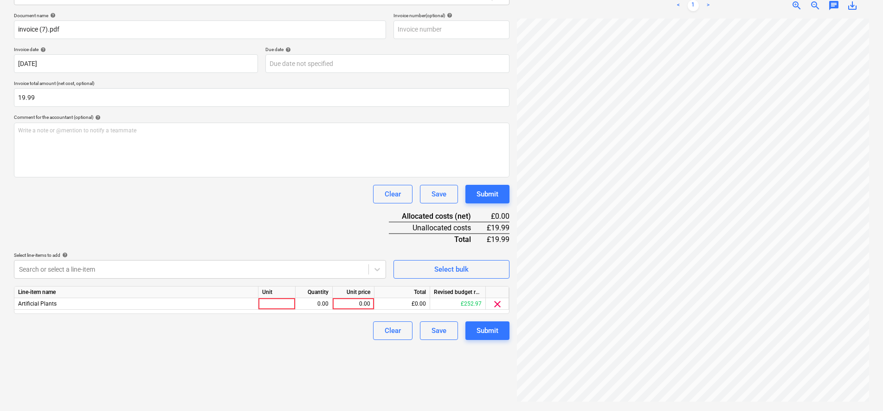  Describe the element at coordinates (262, 117) in the screenshot. I see `div: Comment for the accountant (optional)` at that location.